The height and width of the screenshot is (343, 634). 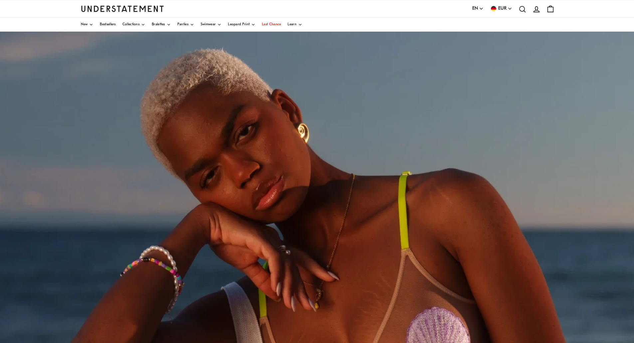 I want to click on a: New, so click(x=87, y=25).